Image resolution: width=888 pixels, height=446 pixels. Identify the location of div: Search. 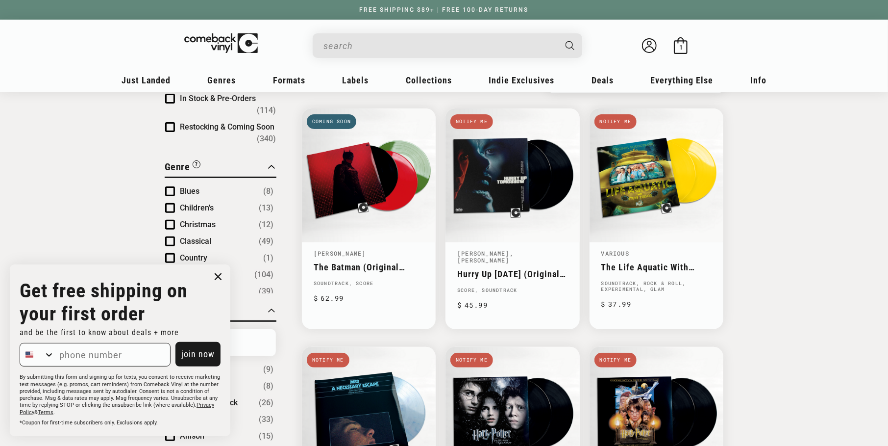
(448, 46).